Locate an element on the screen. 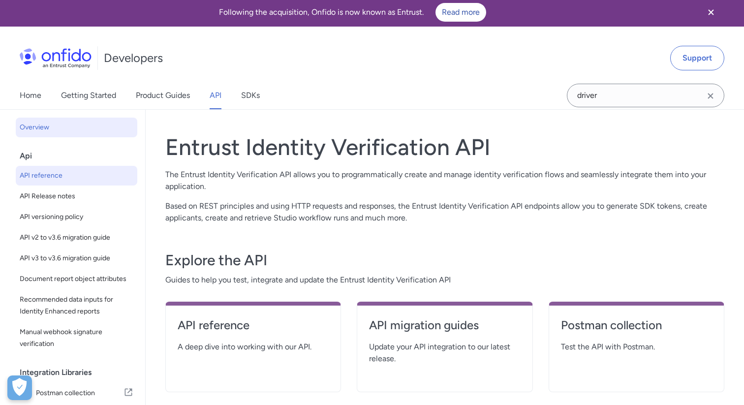 The image size is (744, 405). p: Based on REST principles and using HTTP requests and responses, the Entrust Identity Verification... is located at coordinates (445, 212).